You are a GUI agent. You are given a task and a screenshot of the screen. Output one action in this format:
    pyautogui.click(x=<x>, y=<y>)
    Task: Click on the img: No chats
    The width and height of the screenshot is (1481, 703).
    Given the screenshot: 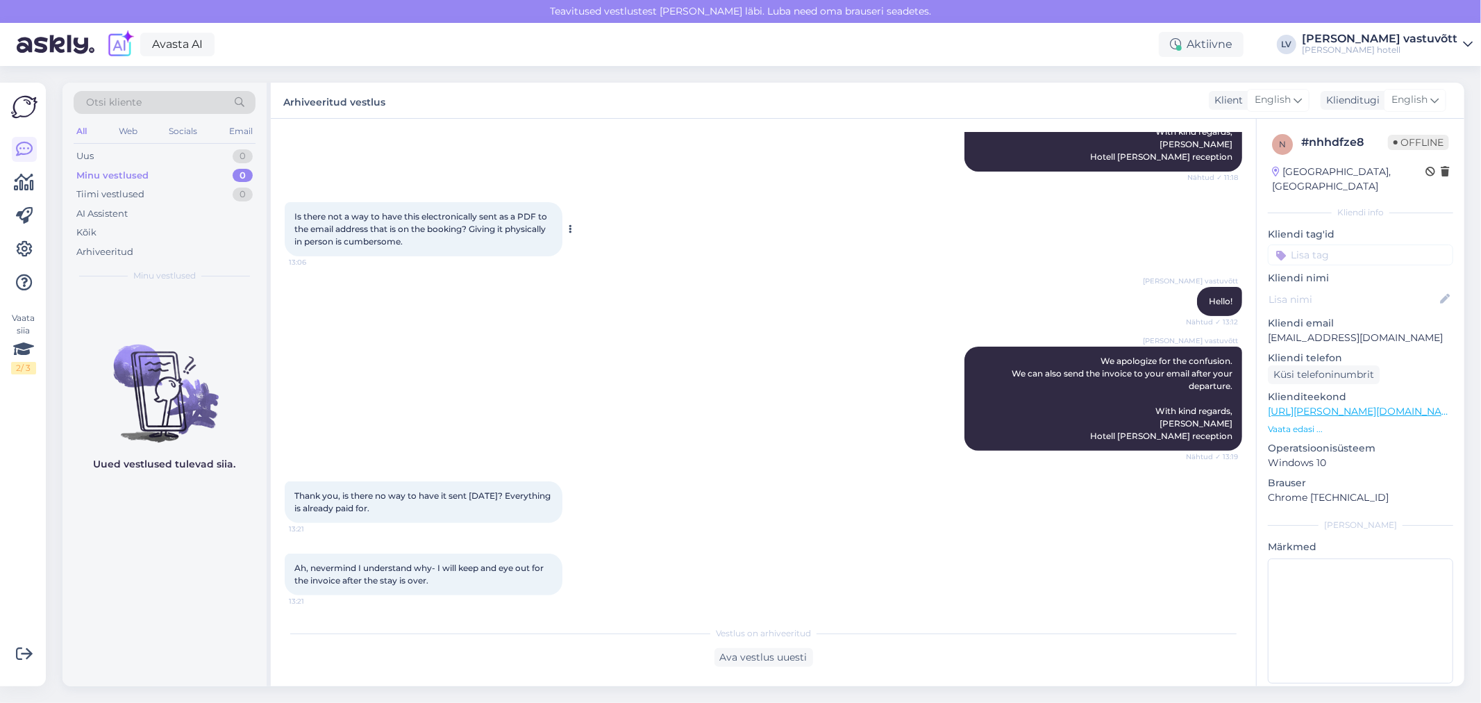 What is the action you would take?
    pyautogui.click(x=165, y=382)
    